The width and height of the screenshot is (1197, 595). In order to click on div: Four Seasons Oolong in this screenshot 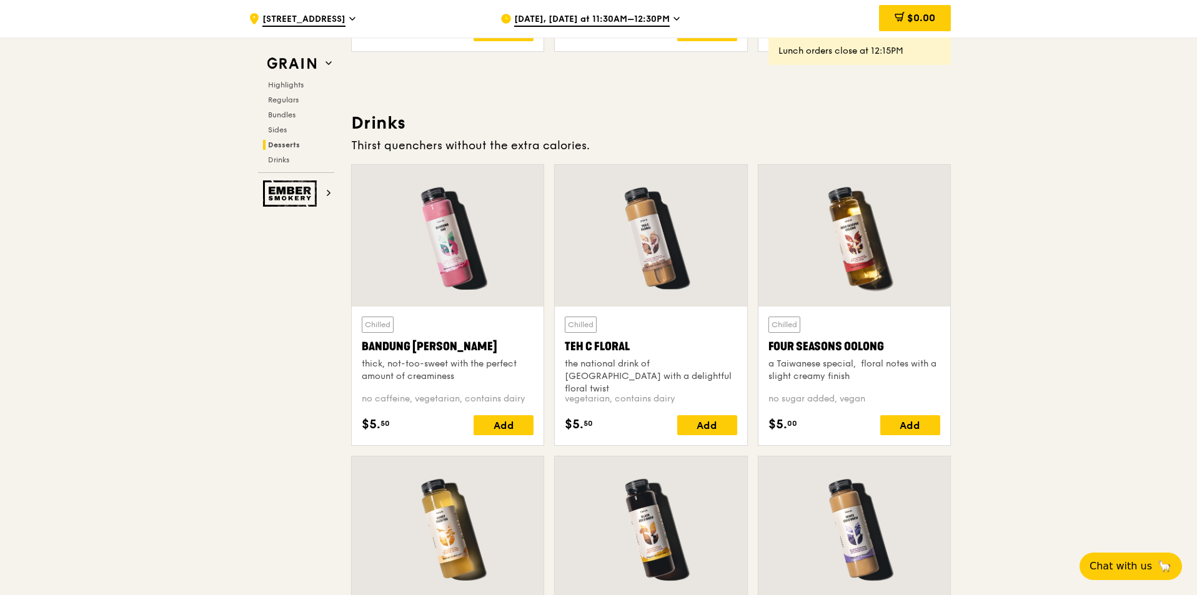, I will do `click(854, 347)`.